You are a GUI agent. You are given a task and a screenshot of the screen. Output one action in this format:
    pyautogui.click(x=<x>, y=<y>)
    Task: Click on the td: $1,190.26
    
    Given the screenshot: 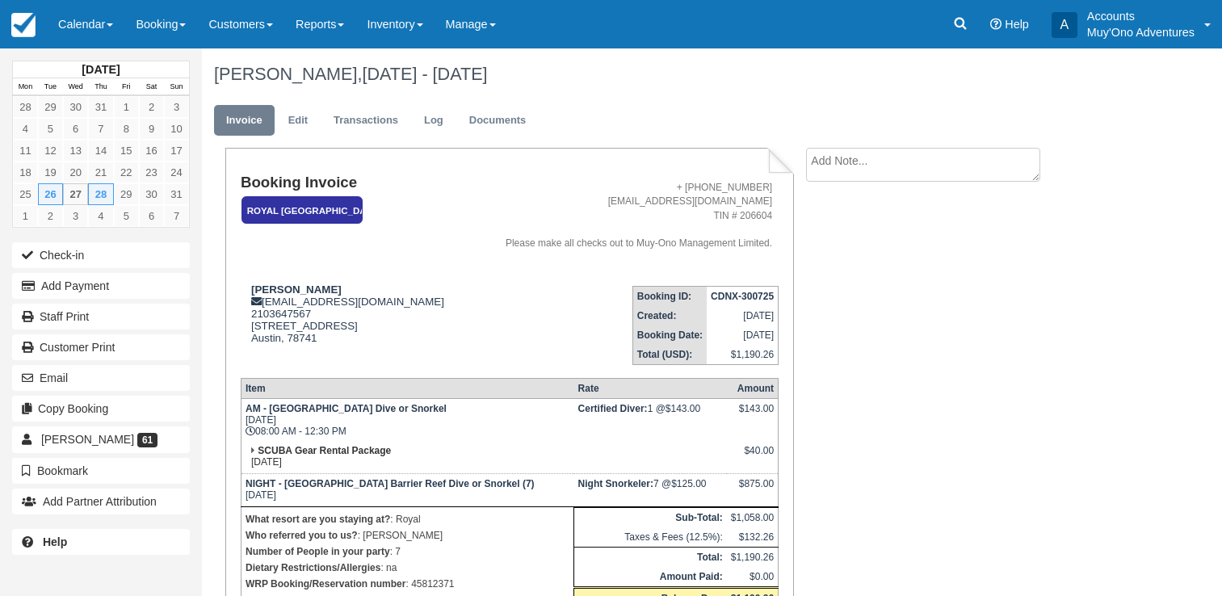 What is the action you would take?
    pyautogui.click(x=752, y=556)
    